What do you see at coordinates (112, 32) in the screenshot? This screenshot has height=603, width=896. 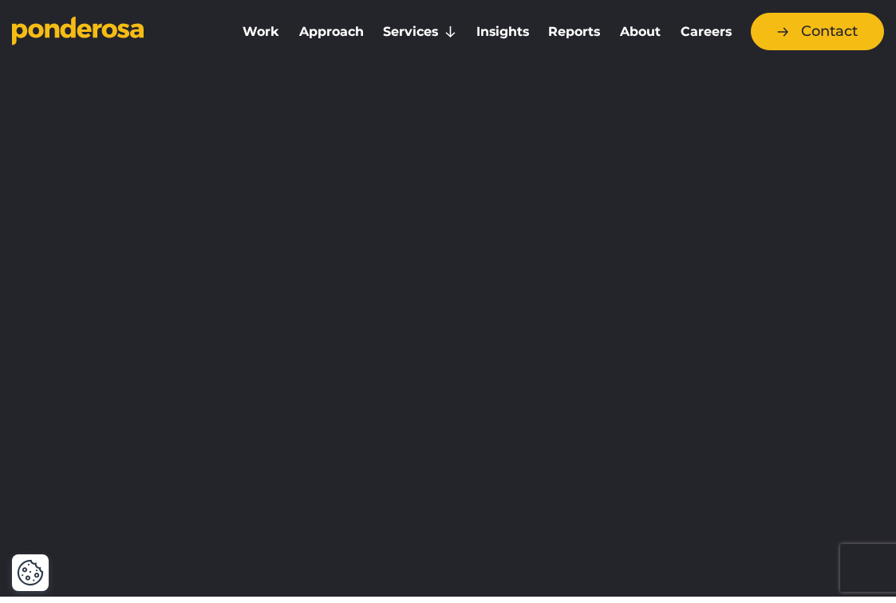 I see `a: Go to homepage` at bounding box center [112, 32].